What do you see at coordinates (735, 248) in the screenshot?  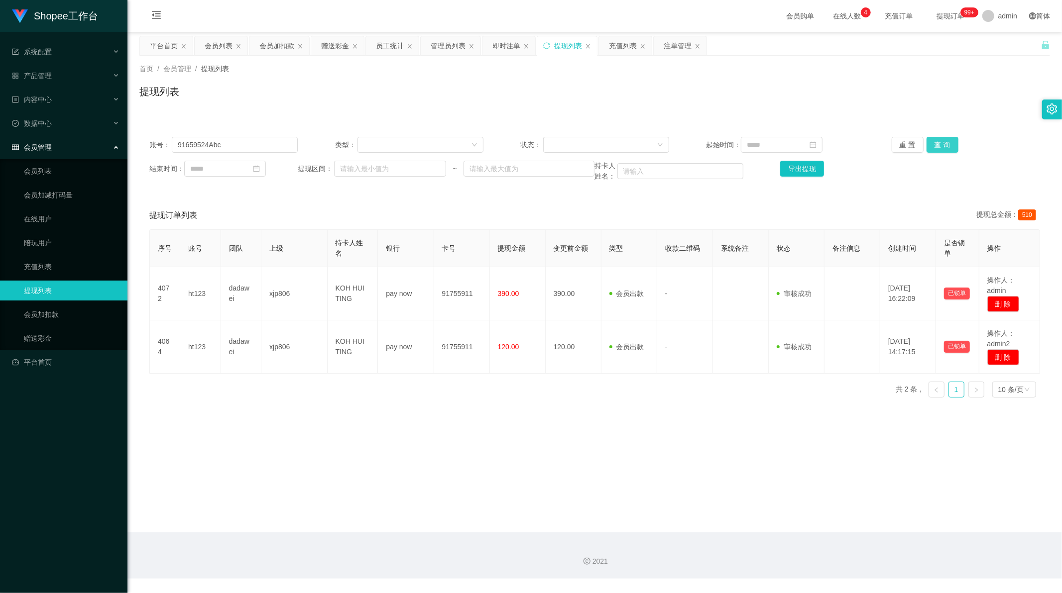 I see `span: 系统备注` at bounding box center [735, 248].